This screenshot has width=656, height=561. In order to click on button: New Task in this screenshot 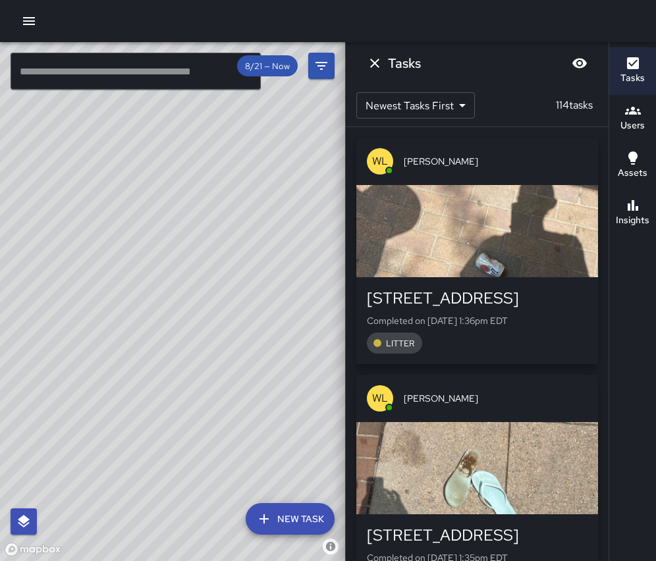, I will do `click(290, 519)`.